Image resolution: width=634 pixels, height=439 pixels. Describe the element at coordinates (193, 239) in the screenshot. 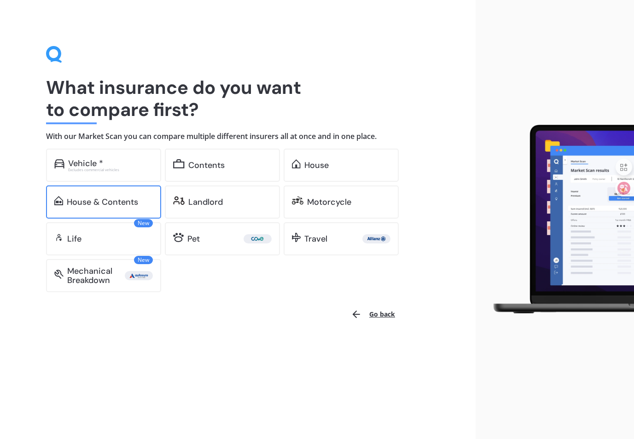

I see `div: Pet` at that location.